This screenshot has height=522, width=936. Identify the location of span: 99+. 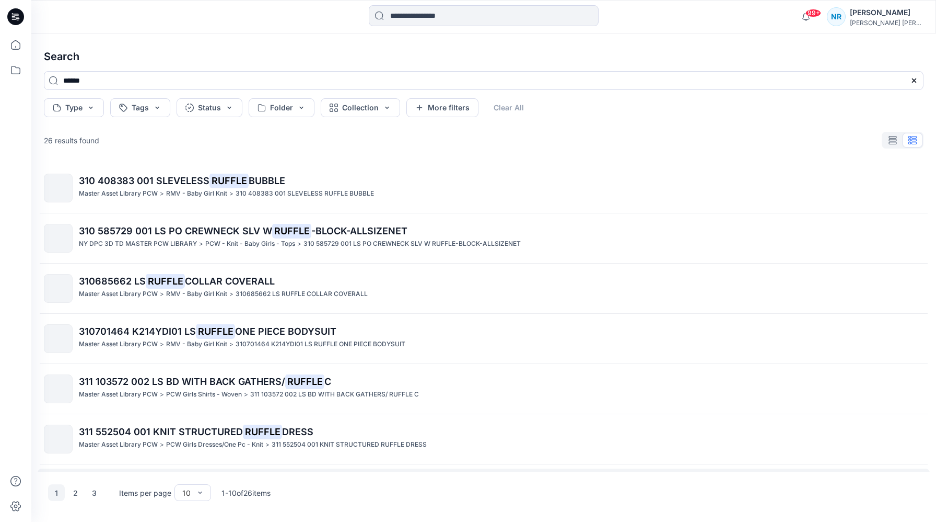
(814, 13).